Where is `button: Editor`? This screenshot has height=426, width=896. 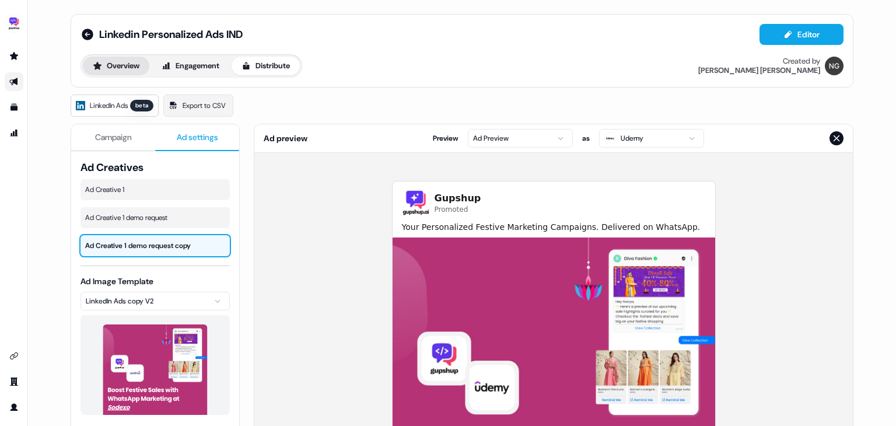
button: Editor is located at coordinates (801, 34).